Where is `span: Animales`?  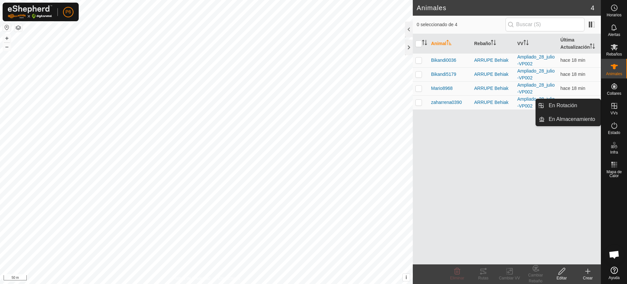
span: Animales is located at coordinates (614, 74).